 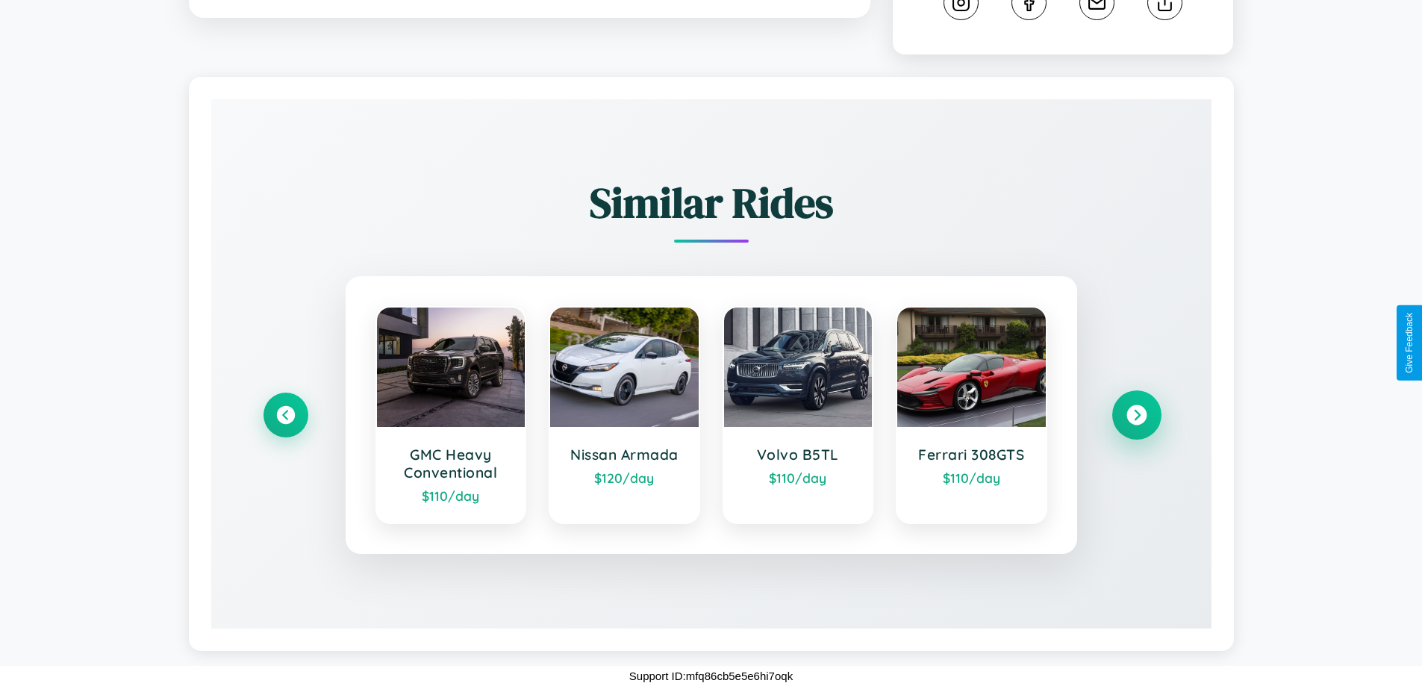 What do you see at coordinates (798, 415) in the screenshot?
I see `a: Volvo B5TL$110/day` at bounding box center [798, 415].